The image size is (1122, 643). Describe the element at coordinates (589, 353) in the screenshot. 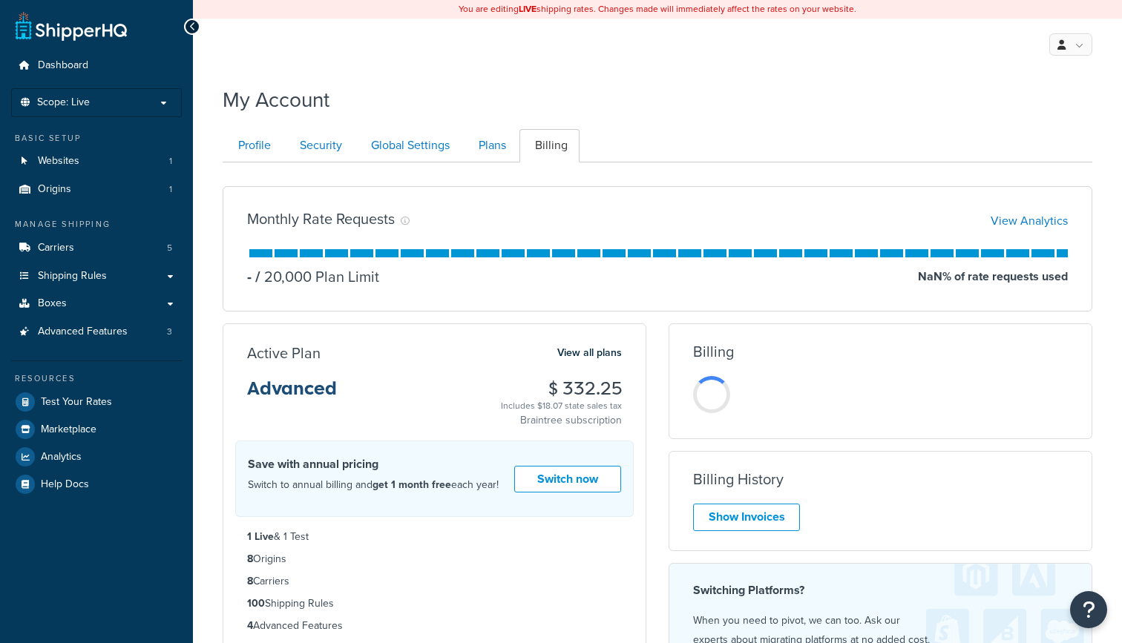

I see `a: View all plans` at that location.